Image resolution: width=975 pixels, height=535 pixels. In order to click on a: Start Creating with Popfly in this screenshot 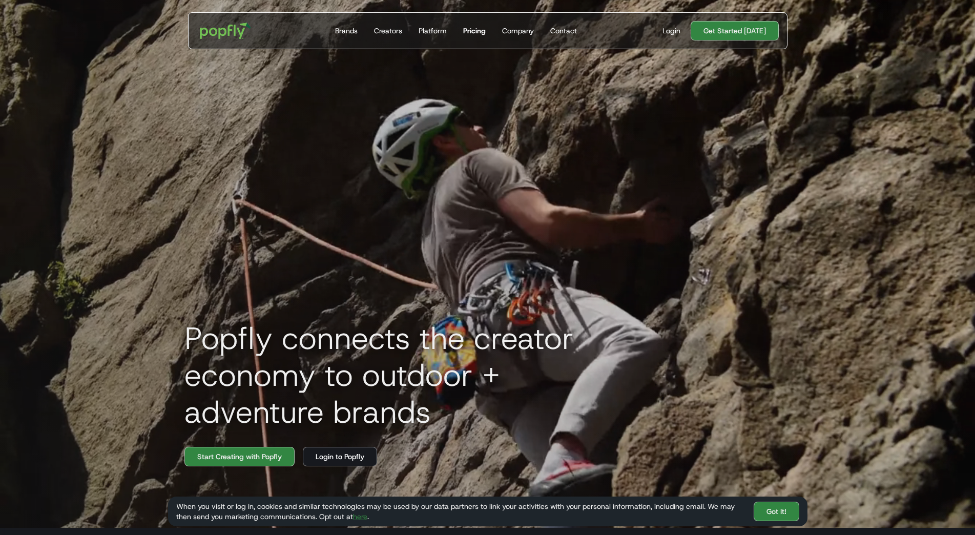, I will do `click(239, 457)`.